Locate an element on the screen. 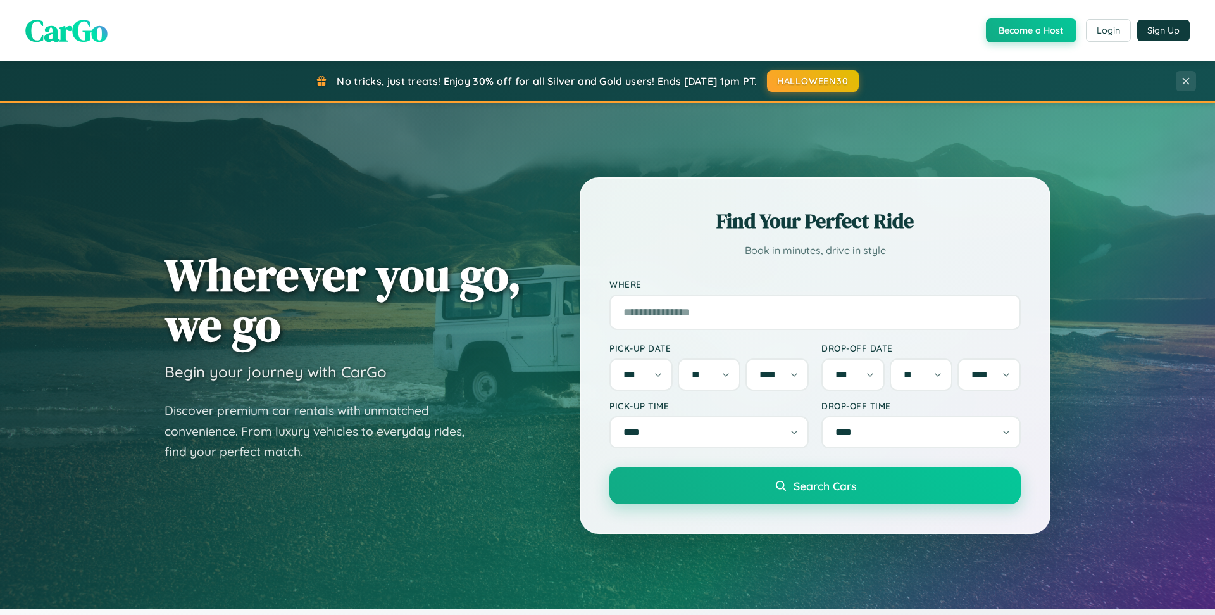 The height and width of the screenshot is (615, 1215). p: Discover premium car rentals with unmatched convenience. From luxury vehicles to everyday rides, ... is located at coordinates (323, 431).